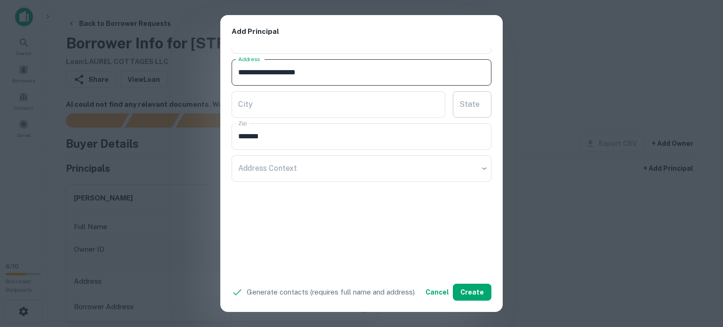 Image resolution: width=723 pixels, height=327 pixels. What do you see at coordinates (472, 292) in the screenshot?
I see `button: Create` at bounding box center [472, 292].